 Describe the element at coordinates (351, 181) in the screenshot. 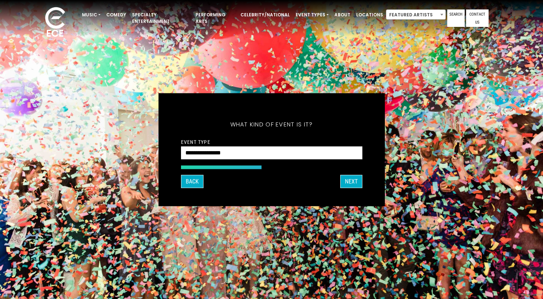

I see `button: Next` at that location.